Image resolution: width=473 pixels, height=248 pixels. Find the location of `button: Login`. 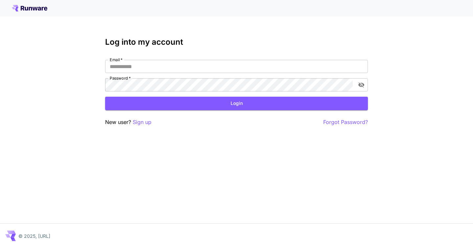

button: Login is located at coordinates (237, 103).